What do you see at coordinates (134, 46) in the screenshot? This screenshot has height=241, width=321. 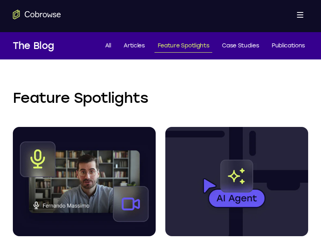 I see `a: Articles` at bounding box center [134, 46].